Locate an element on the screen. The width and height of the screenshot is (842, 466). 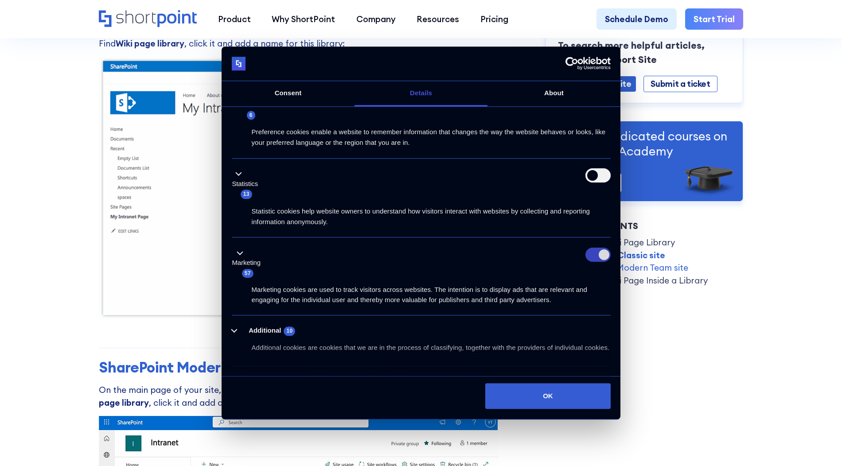
a: Creating a Wiki Page Inside a Library is located at coordinates (634, 281).